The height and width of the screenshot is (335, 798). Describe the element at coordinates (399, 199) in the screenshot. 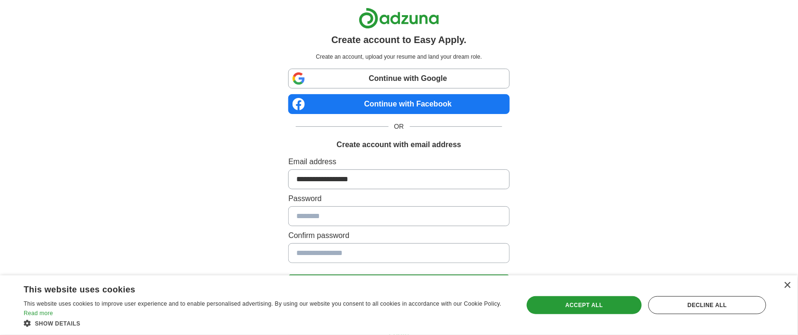

I see `label: Password` at that location.